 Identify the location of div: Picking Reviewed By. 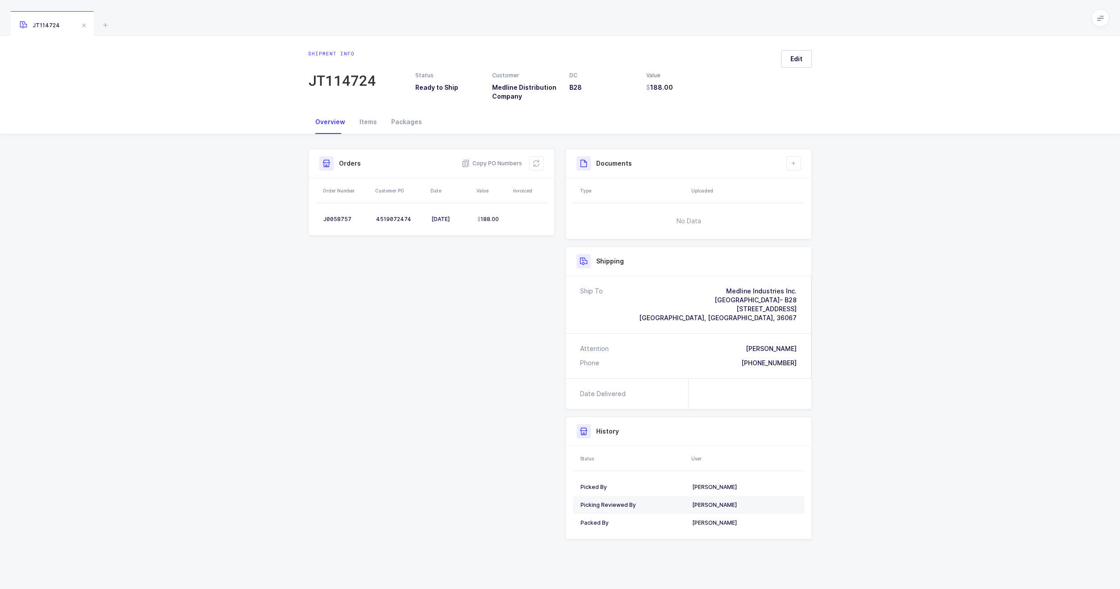
(633, 505).